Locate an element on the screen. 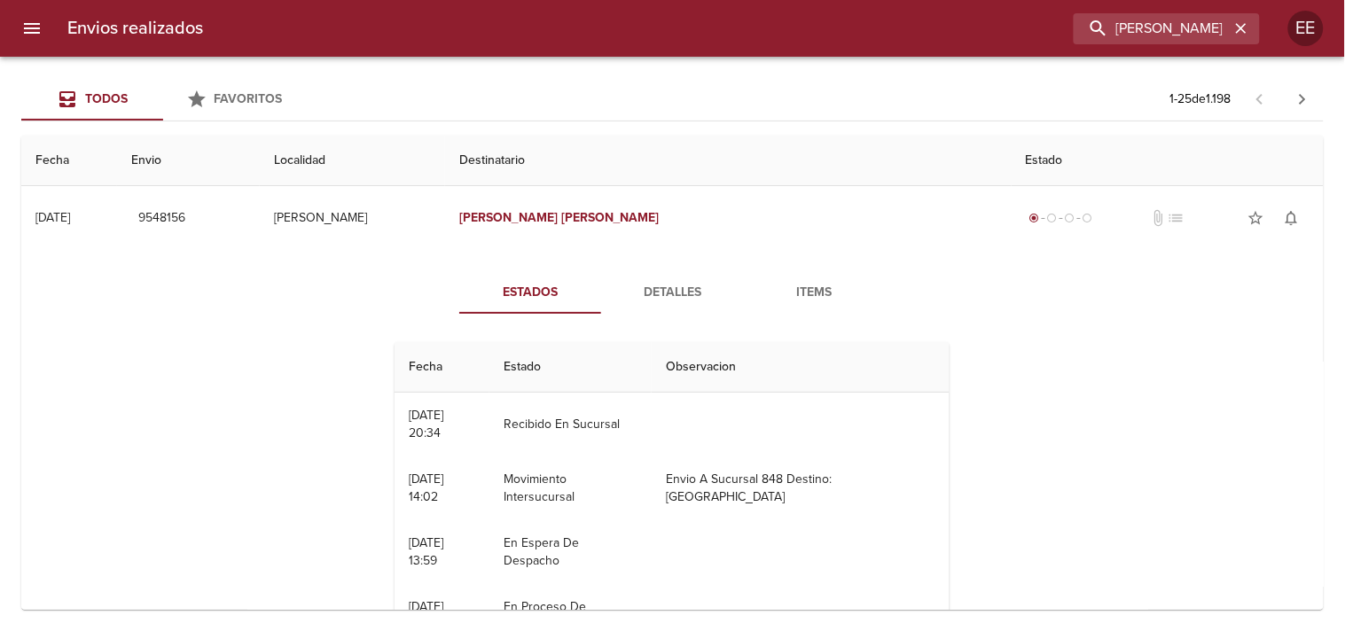 The width and height of the screenshot is (1345, 631). button: menu is located at coordinates (32, 28).